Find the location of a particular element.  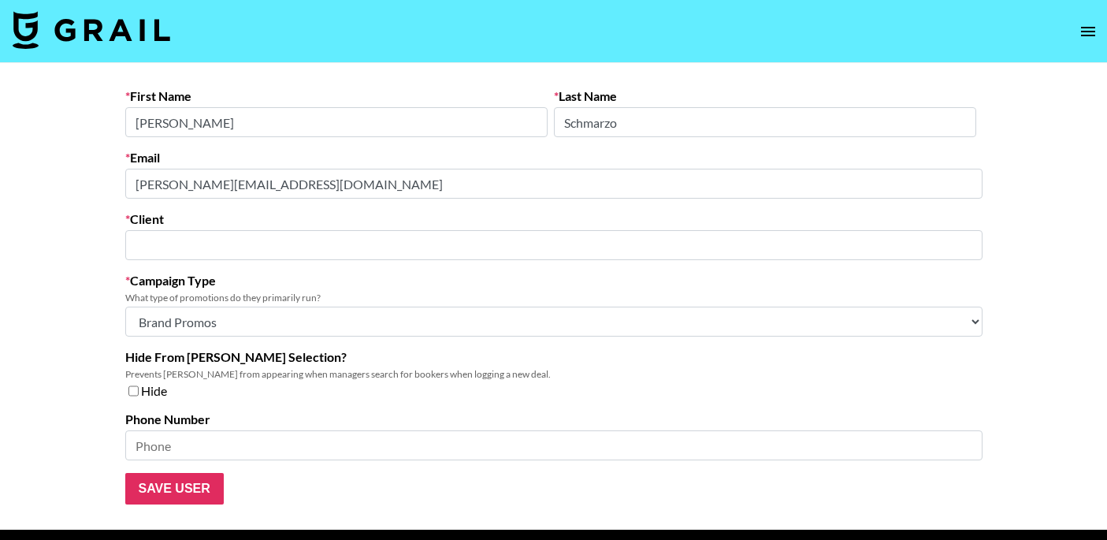

label: Last Name is located at coordinates (765, 96).